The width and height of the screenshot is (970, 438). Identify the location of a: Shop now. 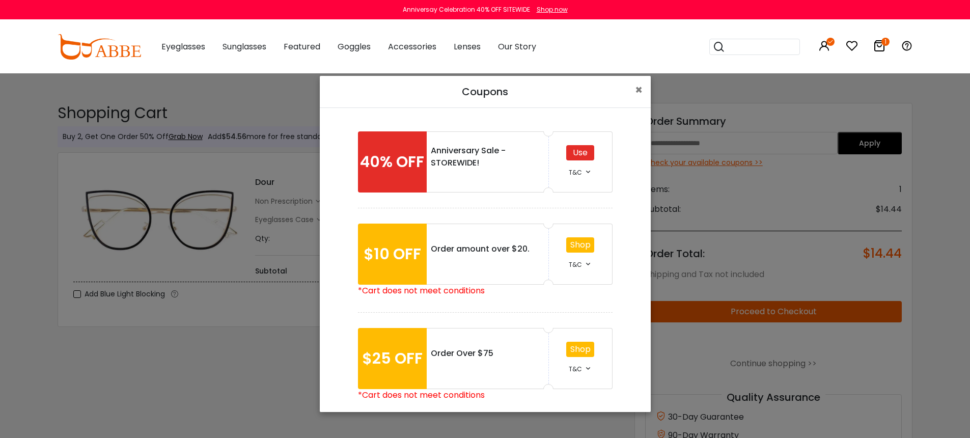
(549, 9).